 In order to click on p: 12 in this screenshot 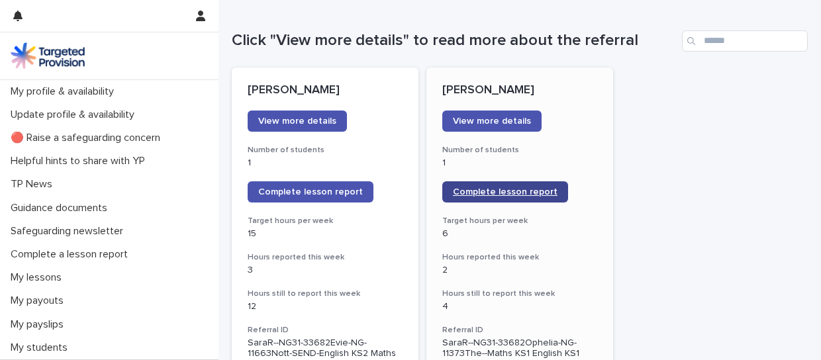, I will do `click(325, 307)`.